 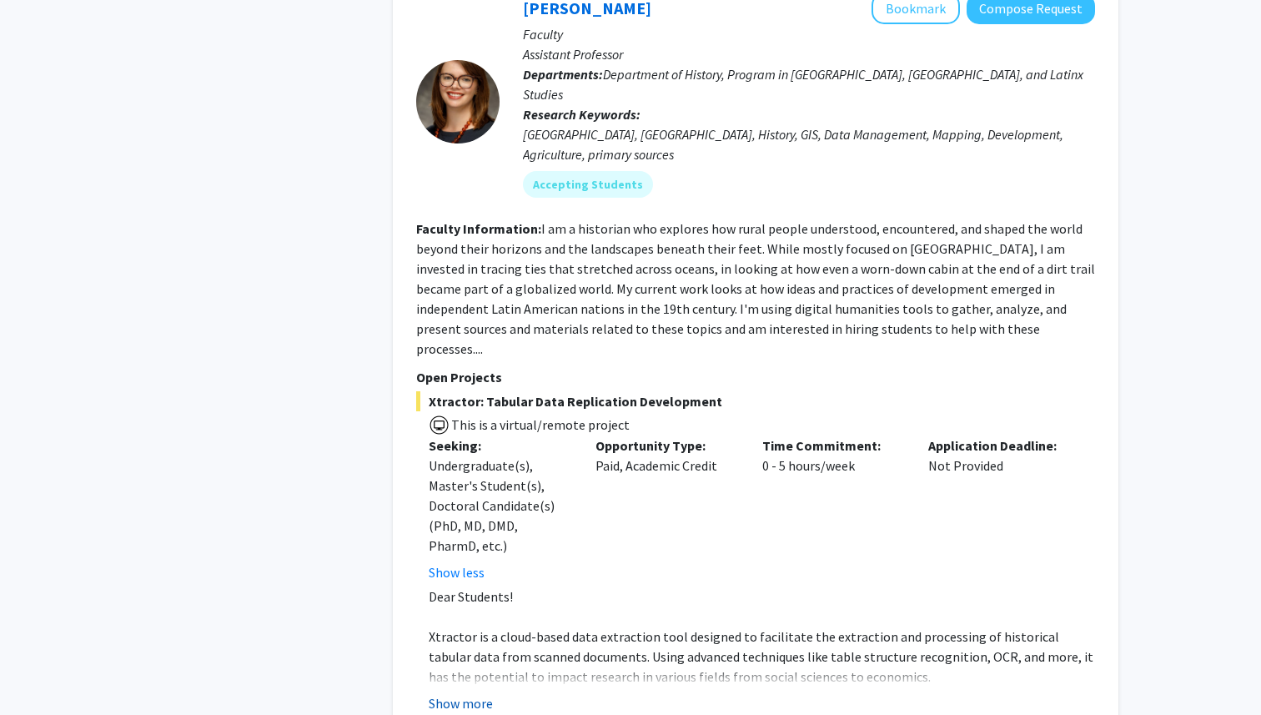 I want to click on span: Dear Students!, so click(x=471, y=597).